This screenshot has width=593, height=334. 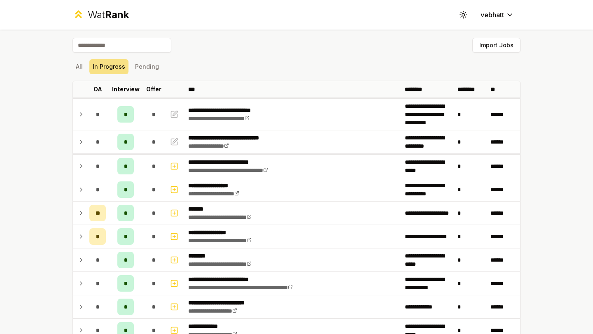 What do you see at coordinates (496, 45) in the screenshot?
I see `button: Import Jobs` at bounding box center [496, 45].